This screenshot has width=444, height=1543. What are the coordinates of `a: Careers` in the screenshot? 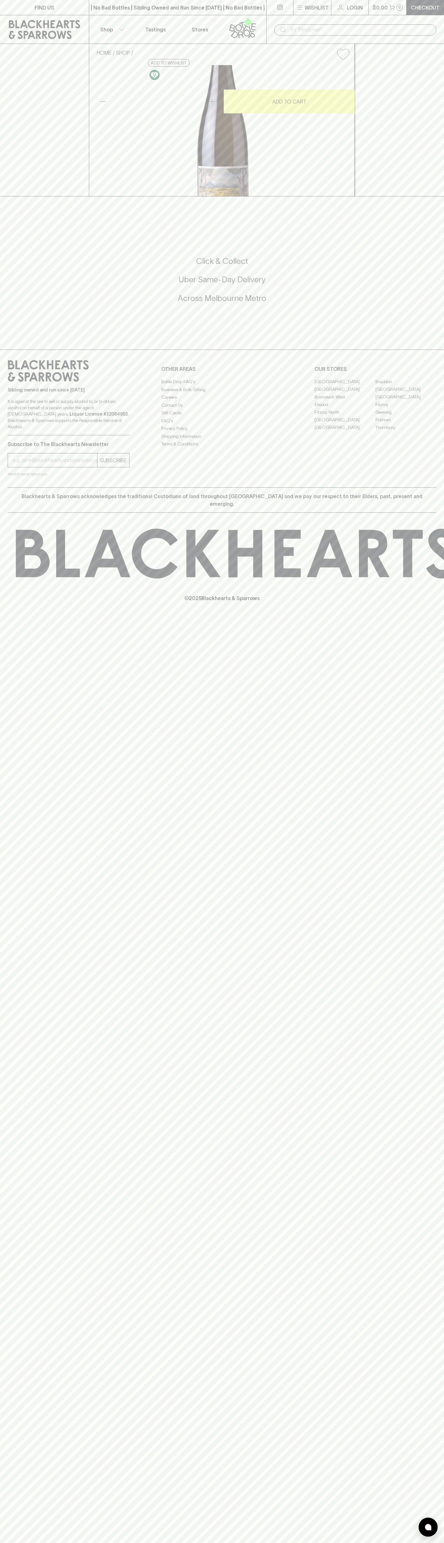 It's located at (222, 398).